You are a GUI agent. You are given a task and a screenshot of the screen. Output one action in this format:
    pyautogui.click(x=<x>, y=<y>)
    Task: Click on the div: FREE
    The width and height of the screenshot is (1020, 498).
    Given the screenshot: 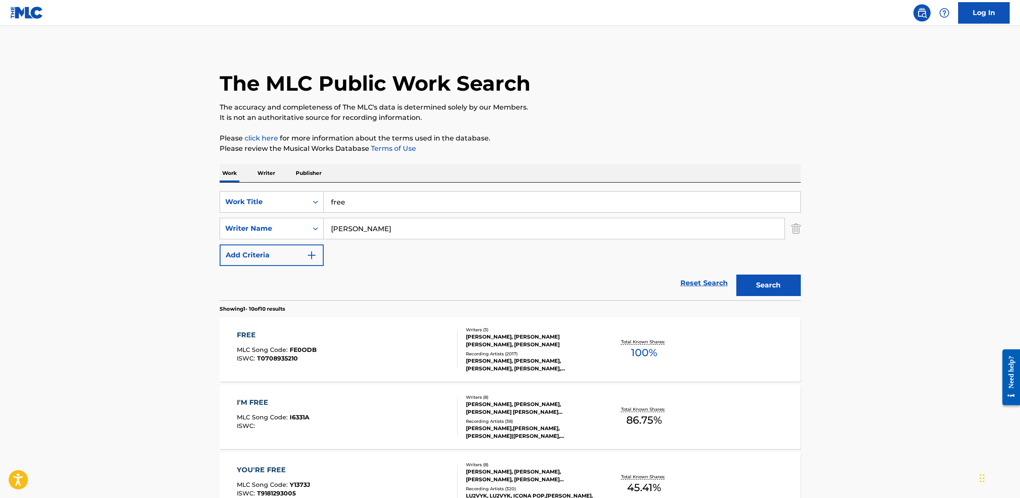 What is the action you would take?
    pyautogui.click(x=277, y=335)
    